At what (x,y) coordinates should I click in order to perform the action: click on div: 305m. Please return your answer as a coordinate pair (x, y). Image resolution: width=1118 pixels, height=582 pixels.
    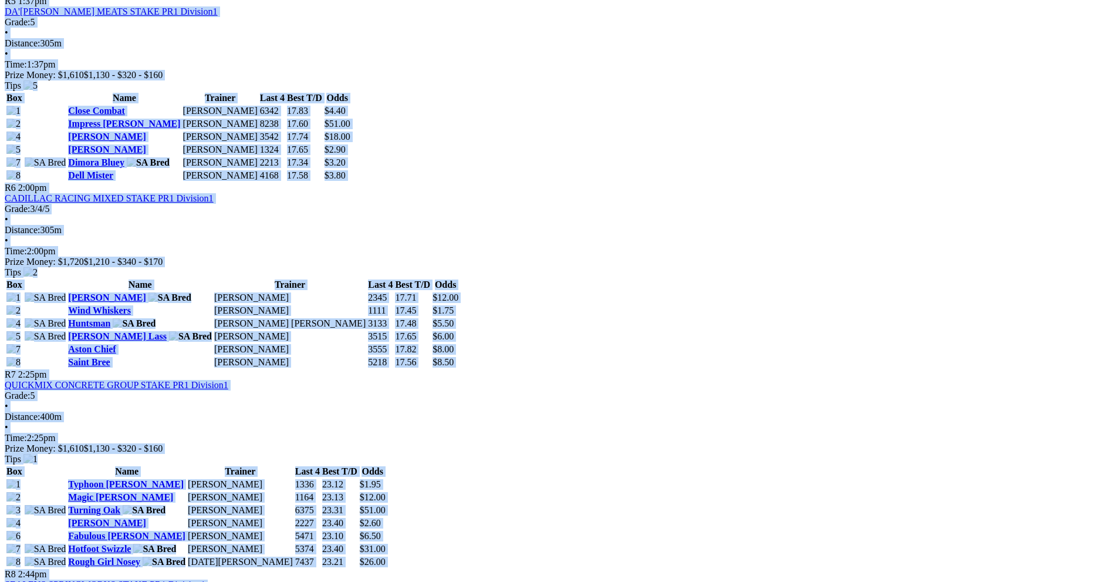
    Looking at the image, I should click on (559, 230).